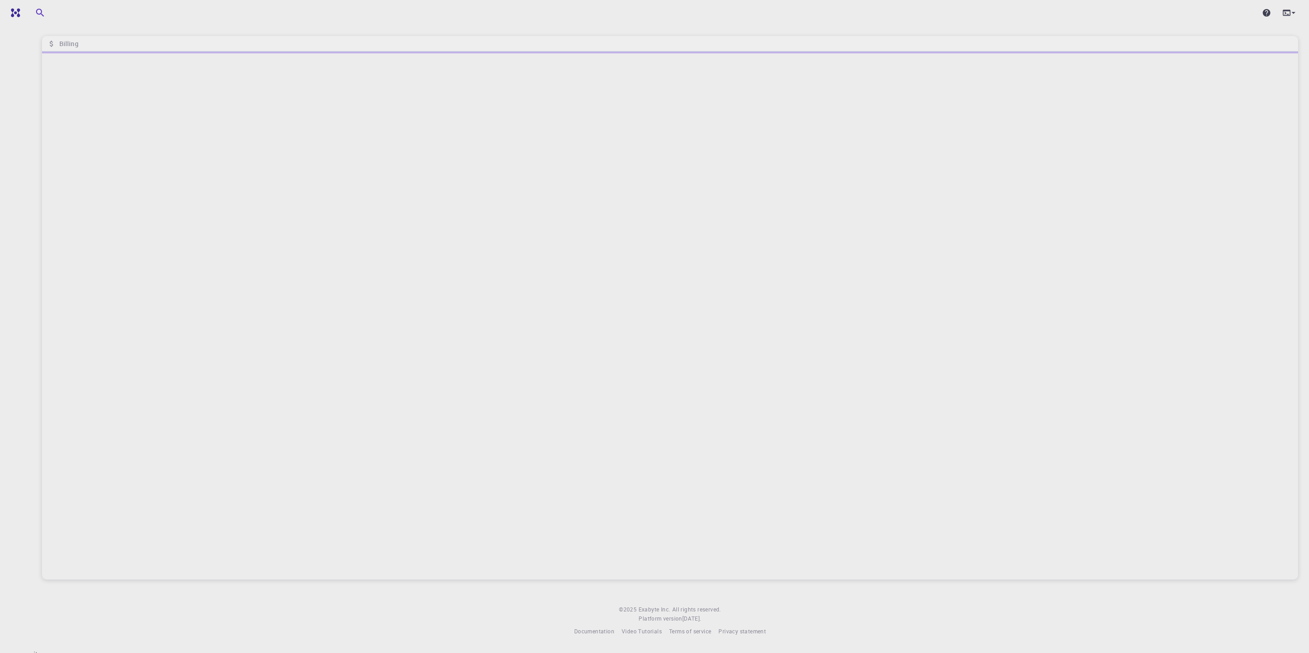 The height and width of the screenshot is (653, 1309). What do you see at coordinates (660, 619) in the screenshot?
I see `span: Platform version` at bounding box center [660, 619].